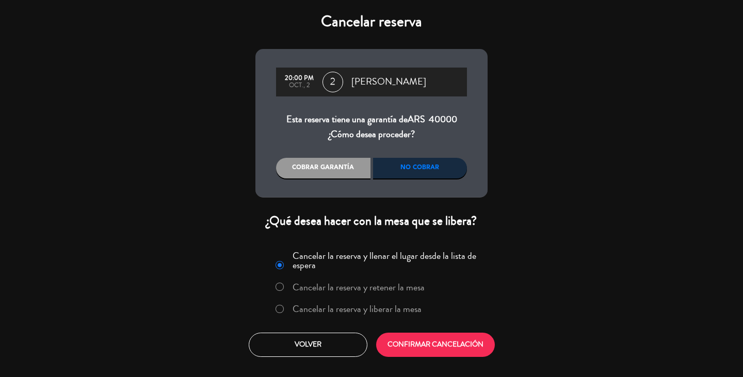 This screenshot has width=743, height=377. I want to click on span: 40000, so click(443, 119).